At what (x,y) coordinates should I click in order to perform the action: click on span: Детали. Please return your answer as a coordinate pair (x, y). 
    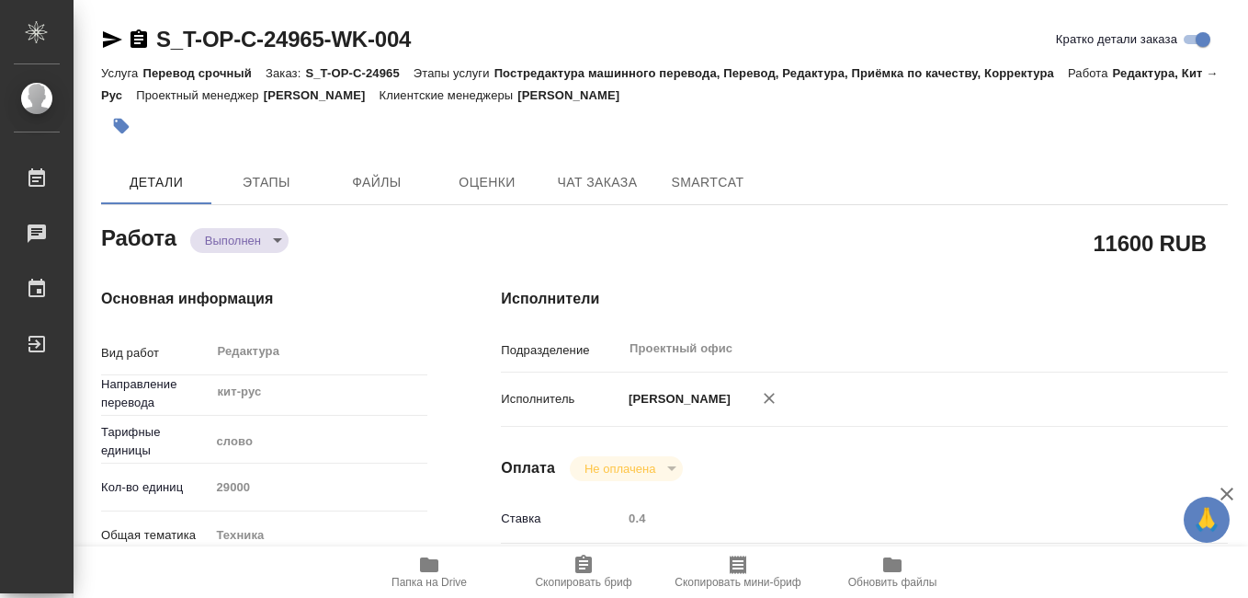
    Looking at the image, I should click on (156, 182).